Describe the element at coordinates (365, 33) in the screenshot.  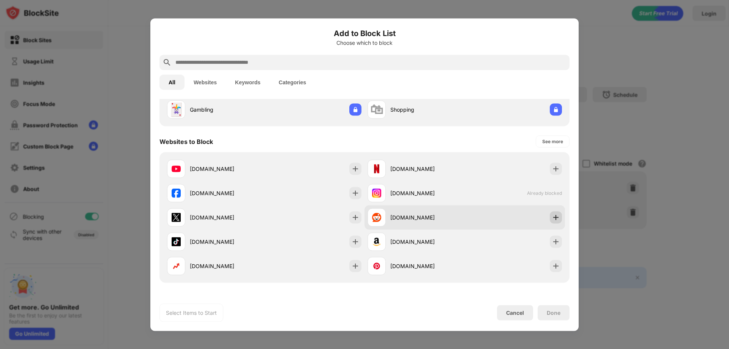
I see `h6: Add to Block List` at that location.